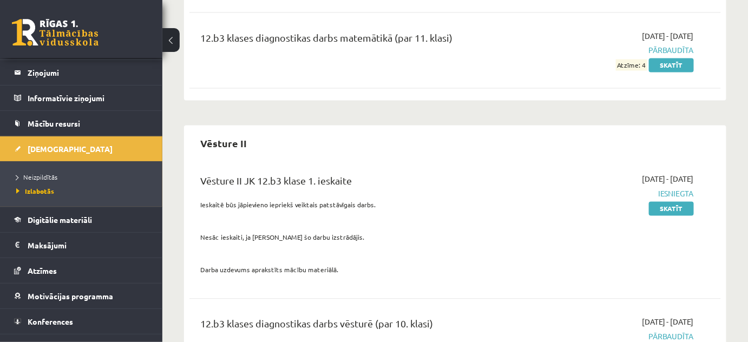 This screenshot has height=342, width=748. Describe the element at coordinates (362, 270) in the screenshot. I see `p: Darba uzdevums aprakstīts mācību materiālā.` at that location.